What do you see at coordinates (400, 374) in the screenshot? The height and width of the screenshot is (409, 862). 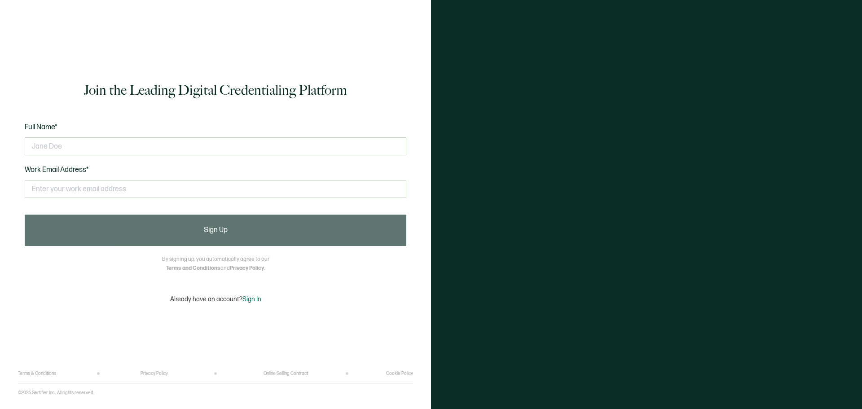 I see `a: Cookie Policy` at bounding box center [400, 374].